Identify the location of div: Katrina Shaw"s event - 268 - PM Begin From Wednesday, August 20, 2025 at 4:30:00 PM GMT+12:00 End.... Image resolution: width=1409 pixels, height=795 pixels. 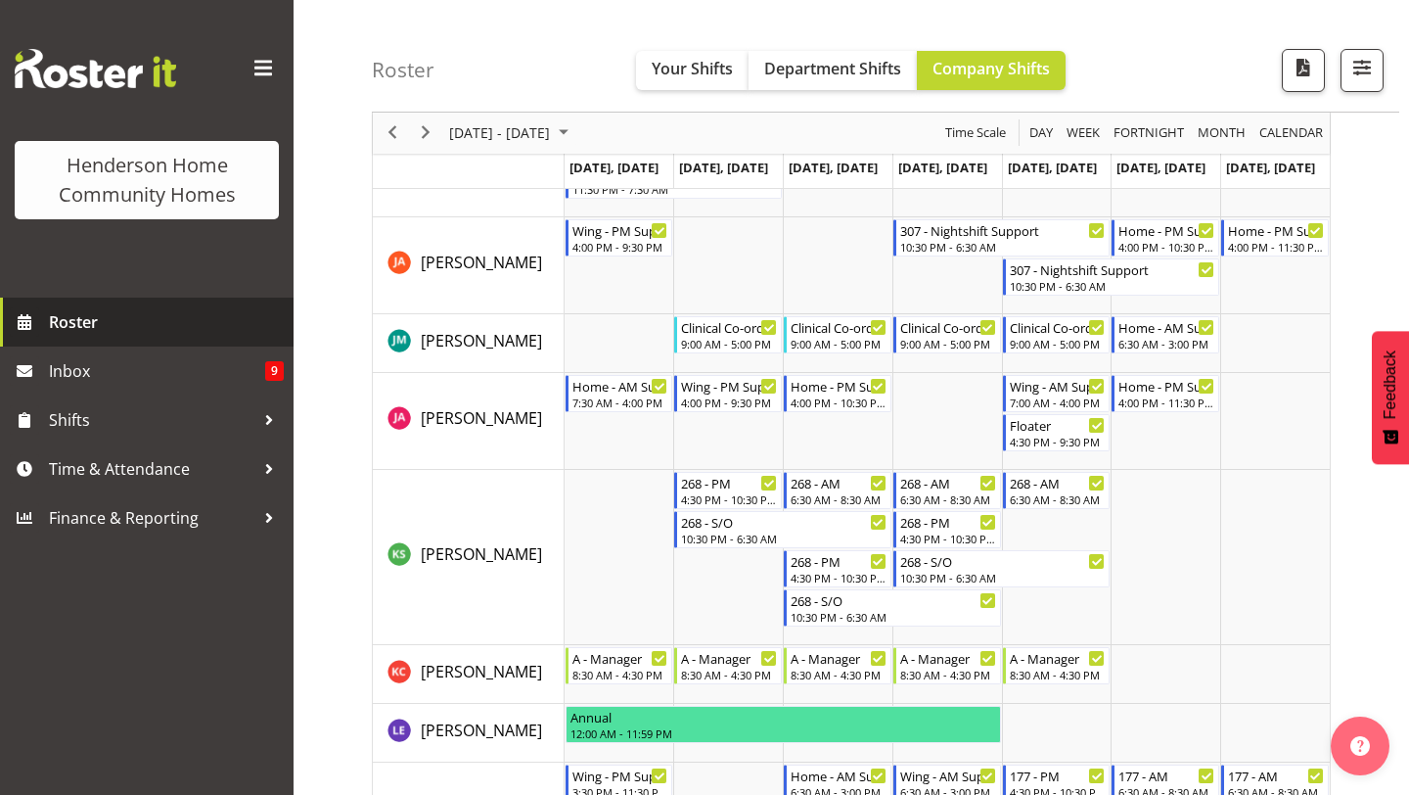
(838, 569).